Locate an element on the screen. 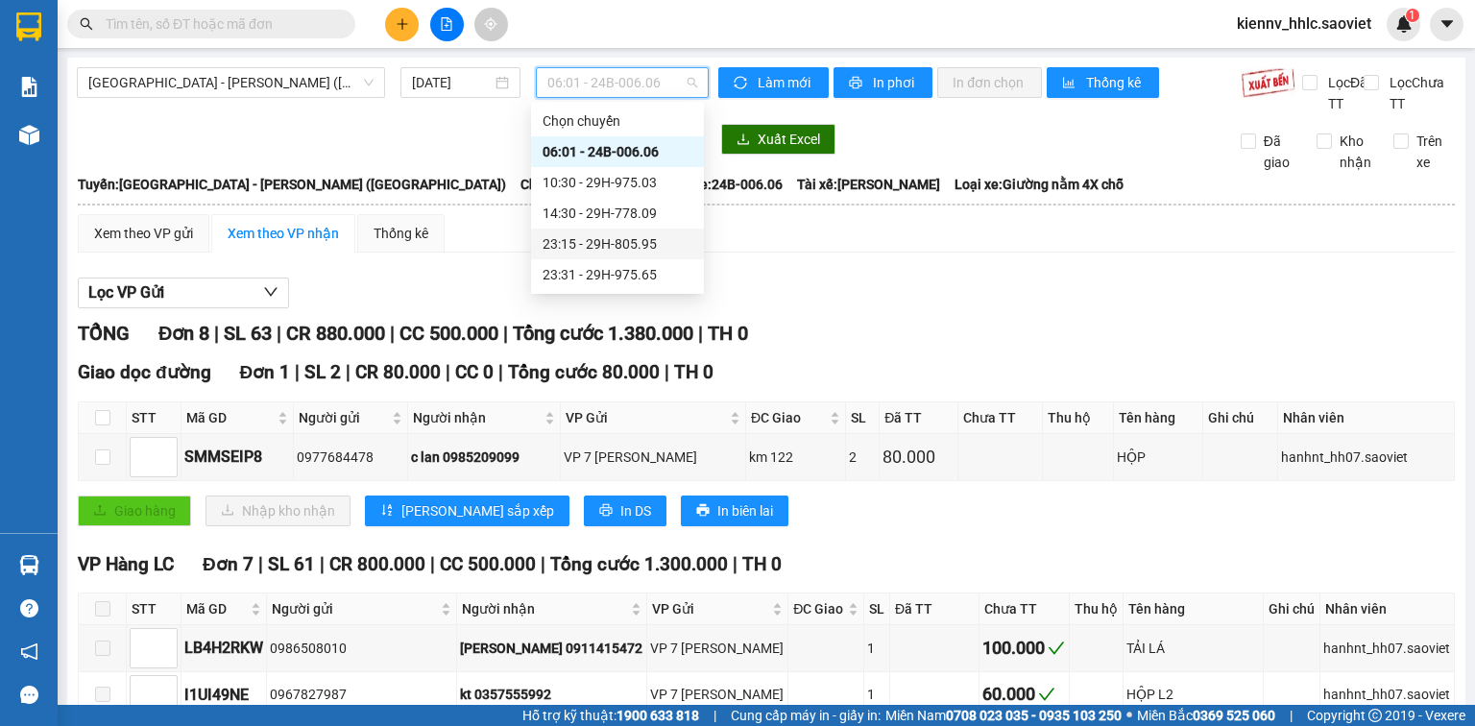  span: Đã giao is located at coordinates (1279, 152).